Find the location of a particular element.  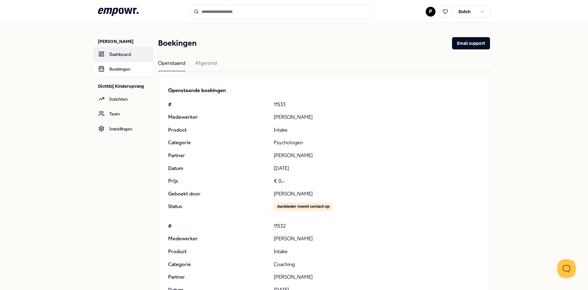

div: Openstaand is located at coordinates (172, 65).